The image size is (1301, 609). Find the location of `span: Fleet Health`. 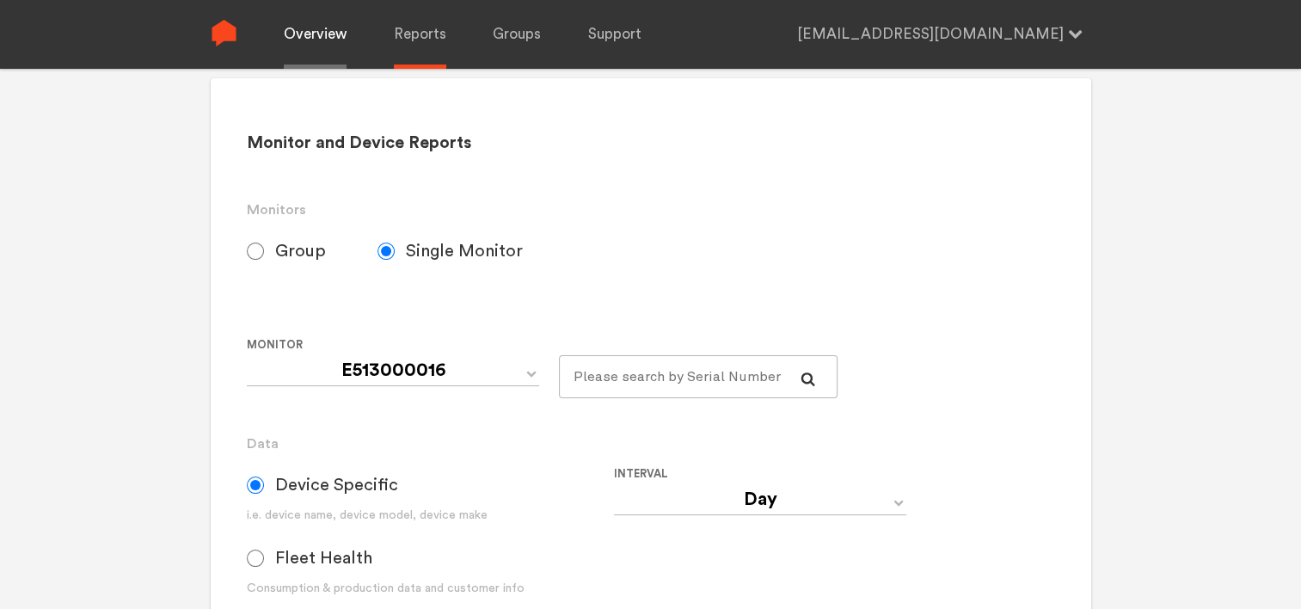

span: Fleet Health is located at coordinates (323, 558).